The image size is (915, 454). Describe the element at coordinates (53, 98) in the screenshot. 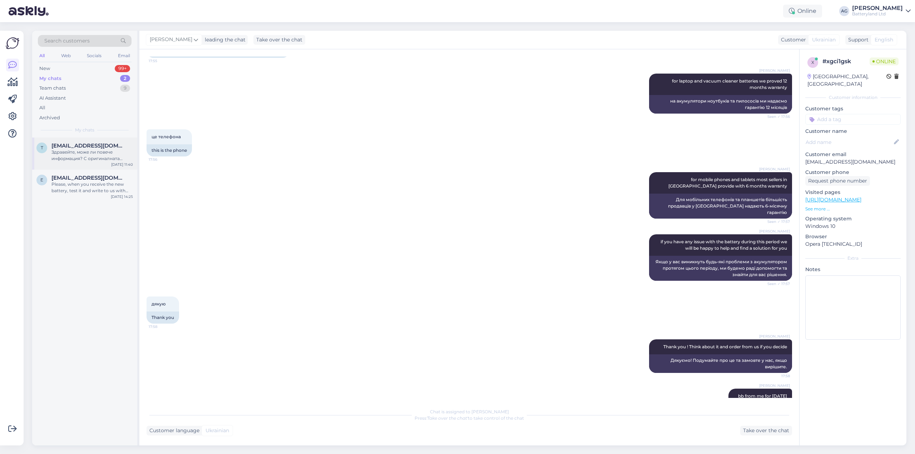

I see `div: AI Assistant` at that location.